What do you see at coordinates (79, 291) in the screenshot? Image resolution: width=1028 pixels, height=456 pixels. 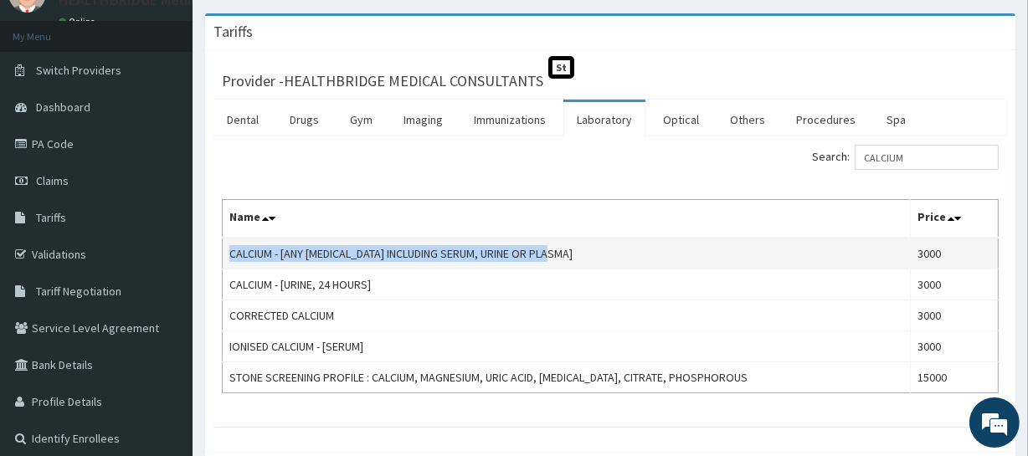 I see `span: Tariff Negotiation` at bounding box center [79, 291].